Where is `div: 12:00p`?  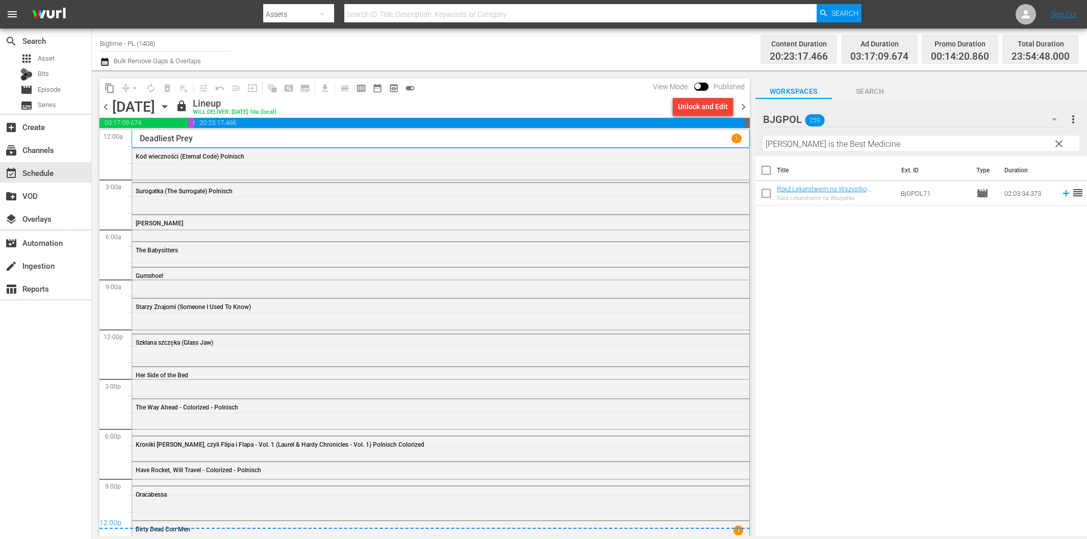 div: 12:00p is located at coordinates (424, 524).